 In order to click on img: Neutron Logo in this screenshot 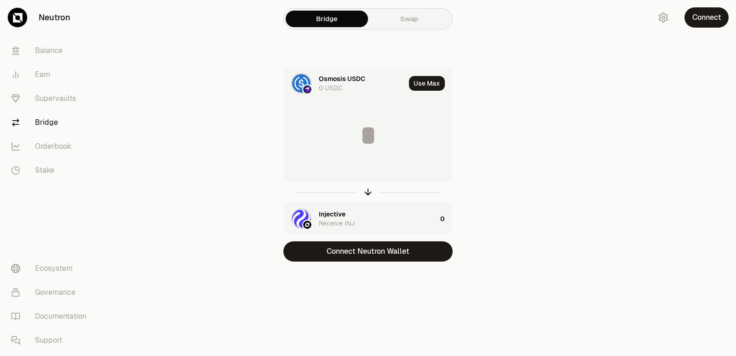, I will do `click(307, 224)`.